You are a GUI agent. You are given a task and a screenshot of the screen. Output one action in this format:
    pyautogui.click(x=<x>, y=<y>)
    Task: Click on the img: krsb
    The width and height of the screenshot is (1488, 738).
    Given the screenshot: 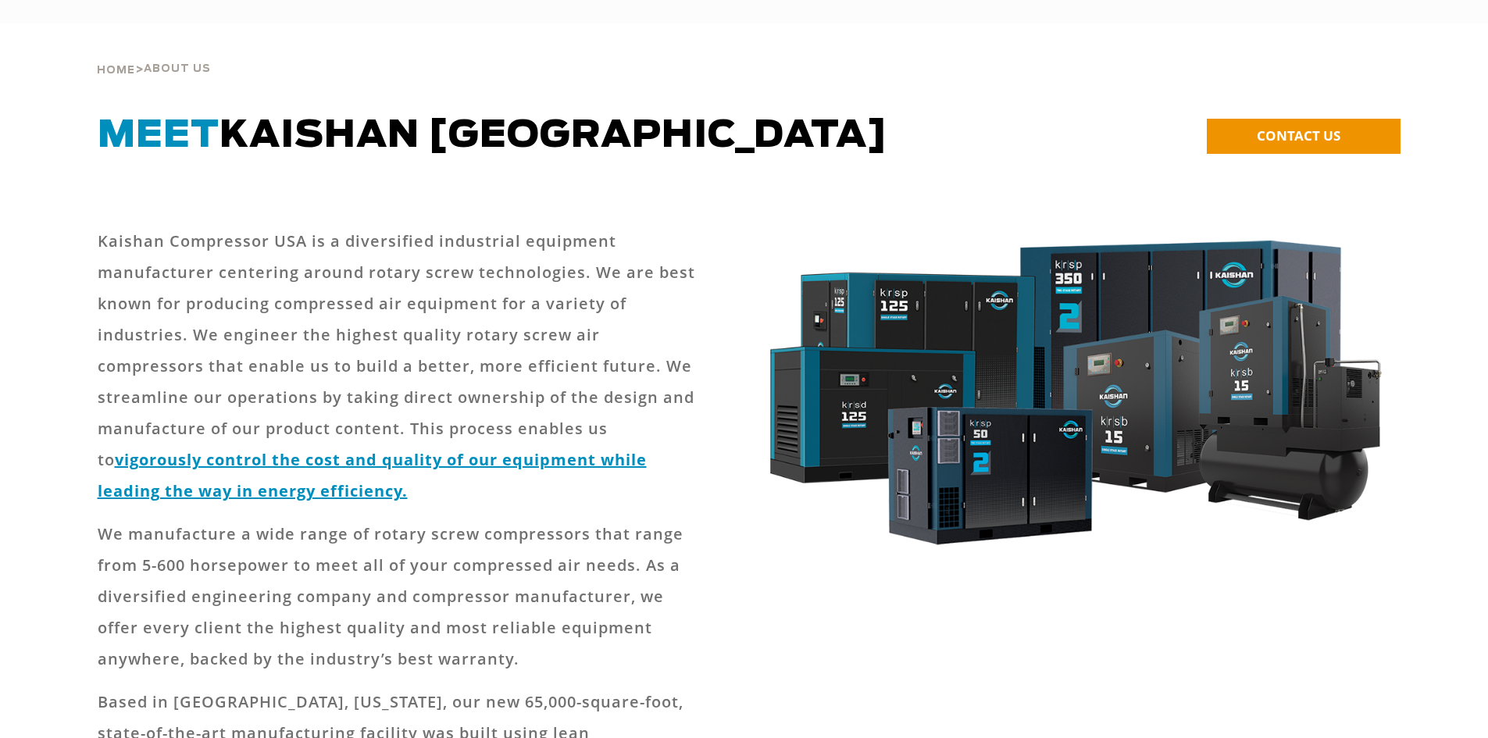 What is the action you would take?
    pyautogui.click(x=1073, y=398)
    